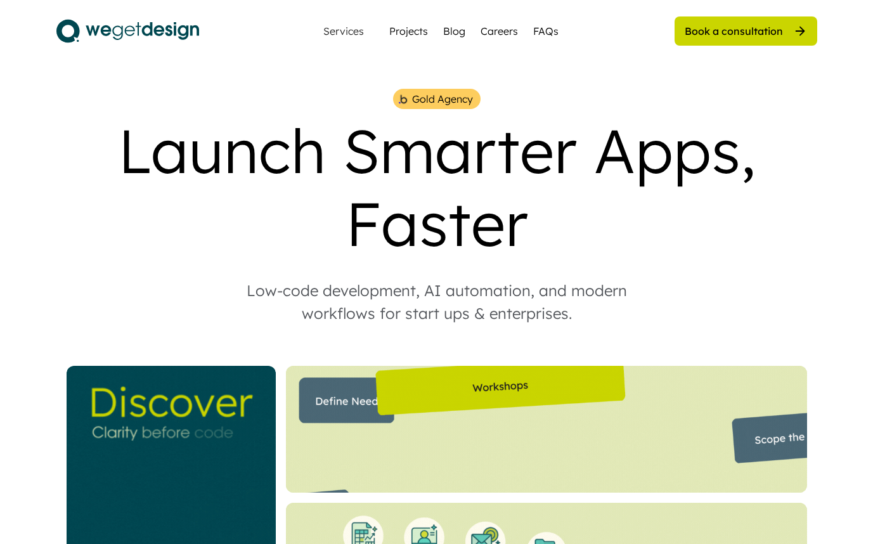 The height and width of the screenshot is (544, 873). What do you see at coordinates (442, 99) in the screenshot?
I see `div: Gold Agency` at bounding box center [442, 99].